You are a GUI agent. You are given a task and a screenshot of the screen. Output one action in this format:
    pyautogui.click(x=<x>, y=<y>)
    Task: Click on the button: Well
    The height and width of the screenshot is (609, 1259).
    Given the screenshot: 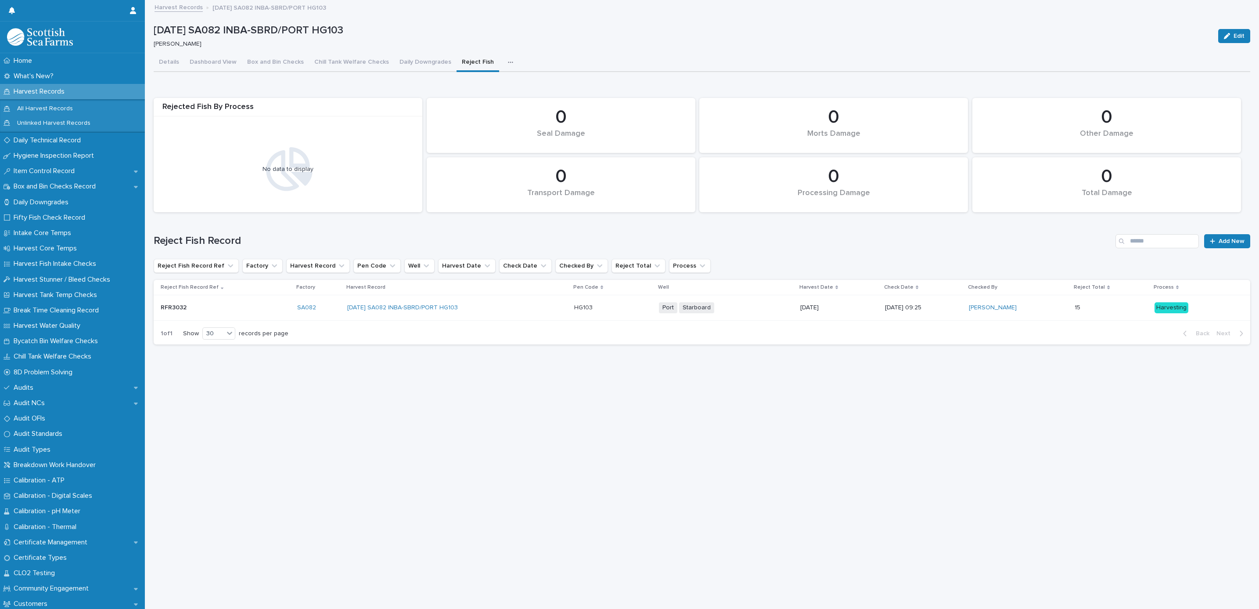 What is the action you would take?
    pyautogui.click(x=419, y=266)
    